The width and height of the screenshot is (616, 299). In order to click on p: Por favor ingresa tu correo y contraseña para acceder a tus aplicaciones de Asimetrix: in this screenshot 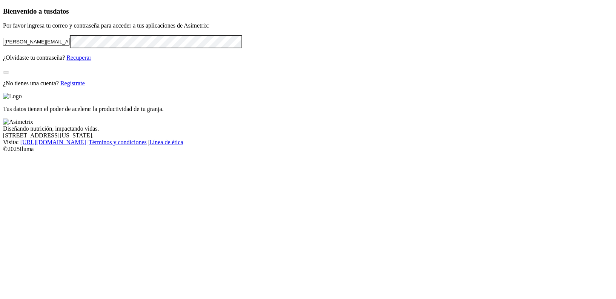, I will do `click(308, 26)`.